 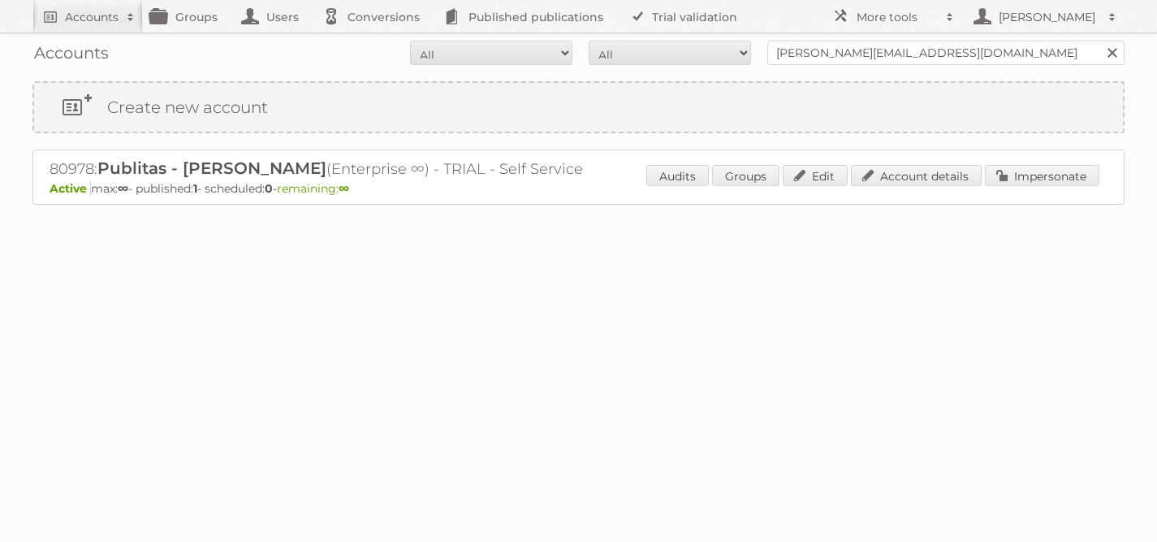 I want to click on h2: Accounts, so click(x=92, y=17).